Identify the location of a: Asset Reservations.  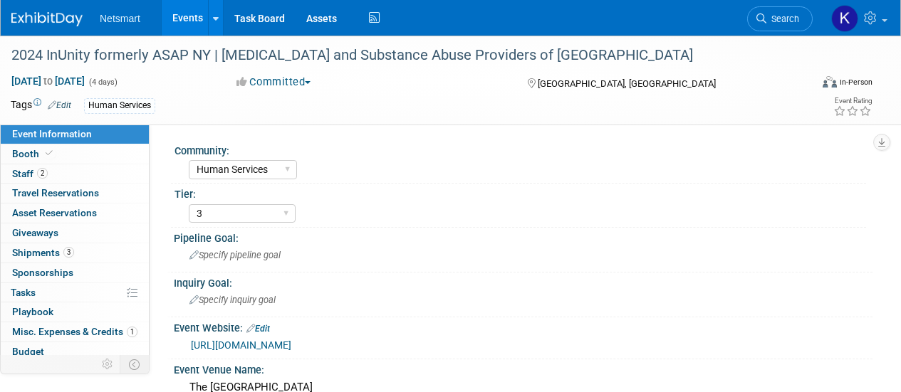
(75, 213).